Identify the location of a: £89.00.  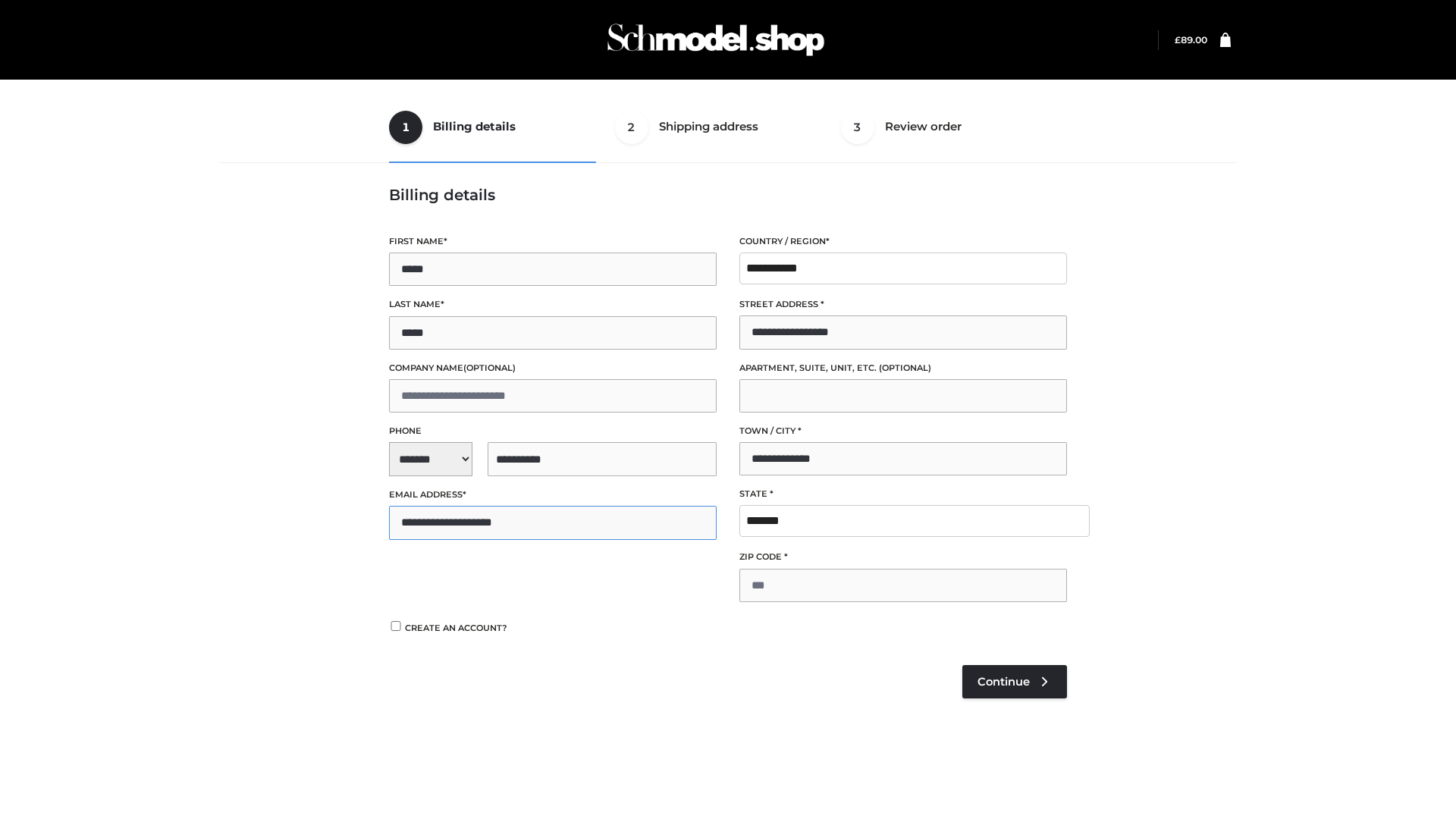
(1190, 39).